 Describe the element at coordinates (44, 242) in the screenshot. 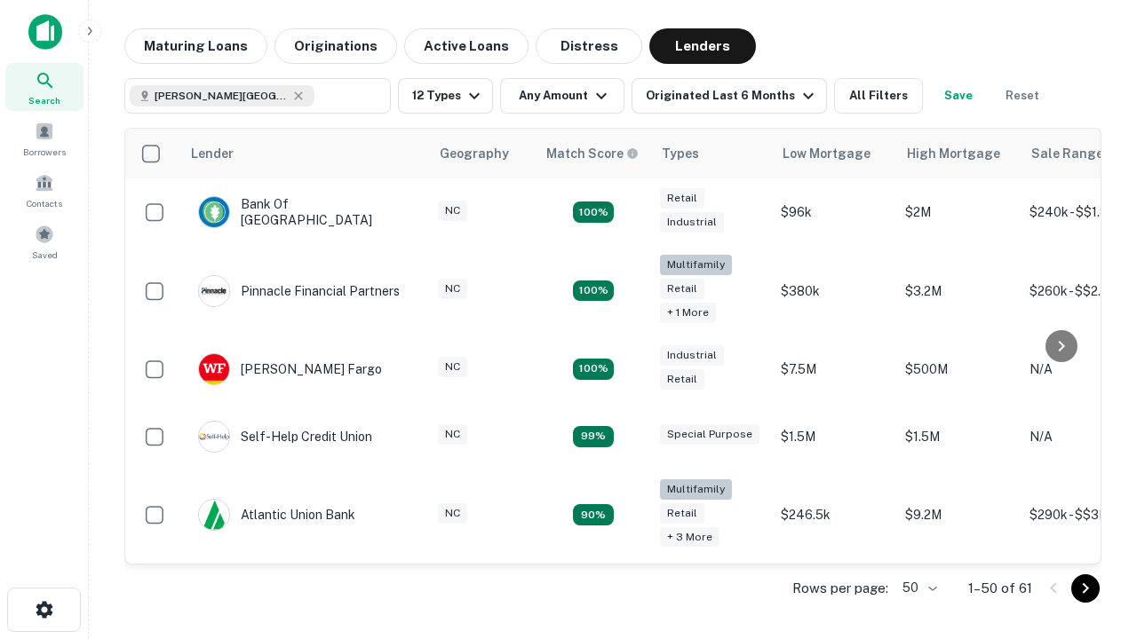

I see `a: Saved` at that location.